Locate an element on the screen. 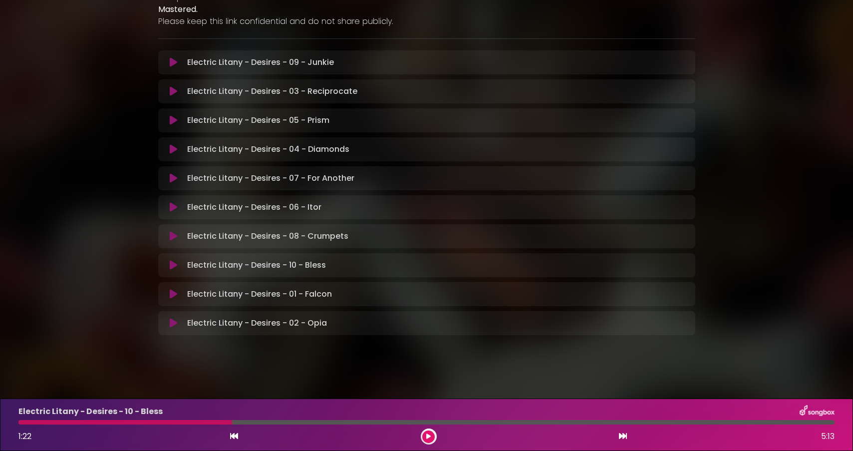 The image size is (853, 451). p: Electric Litany - Desires - 09 - Junkie is located at coordinates (261, 62).